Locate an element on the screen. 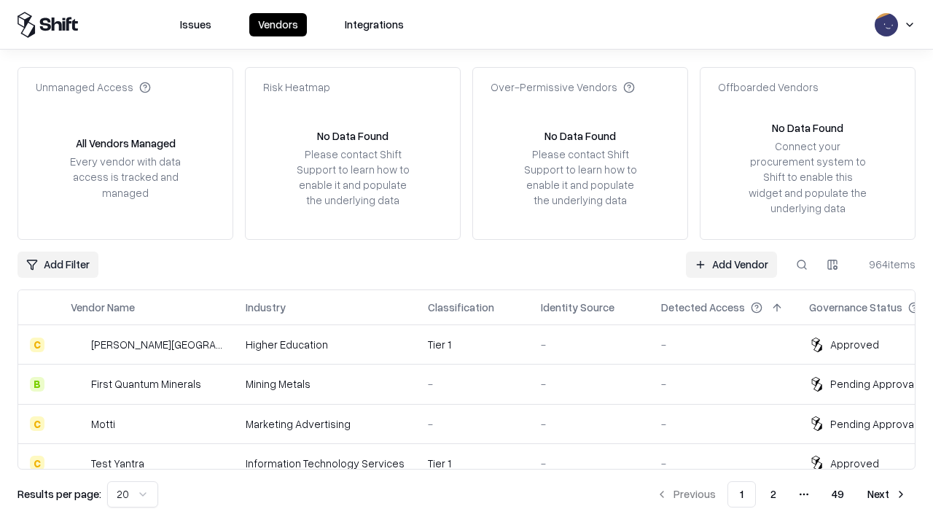 The image size is (933, 525). div: Motti is located at coordinates (103, 423).